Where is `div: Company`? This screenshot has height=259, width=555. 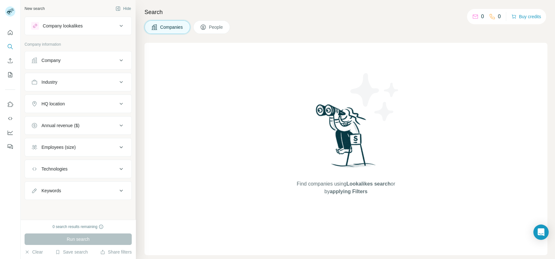 div: Company is located at coordinates (51, 60).